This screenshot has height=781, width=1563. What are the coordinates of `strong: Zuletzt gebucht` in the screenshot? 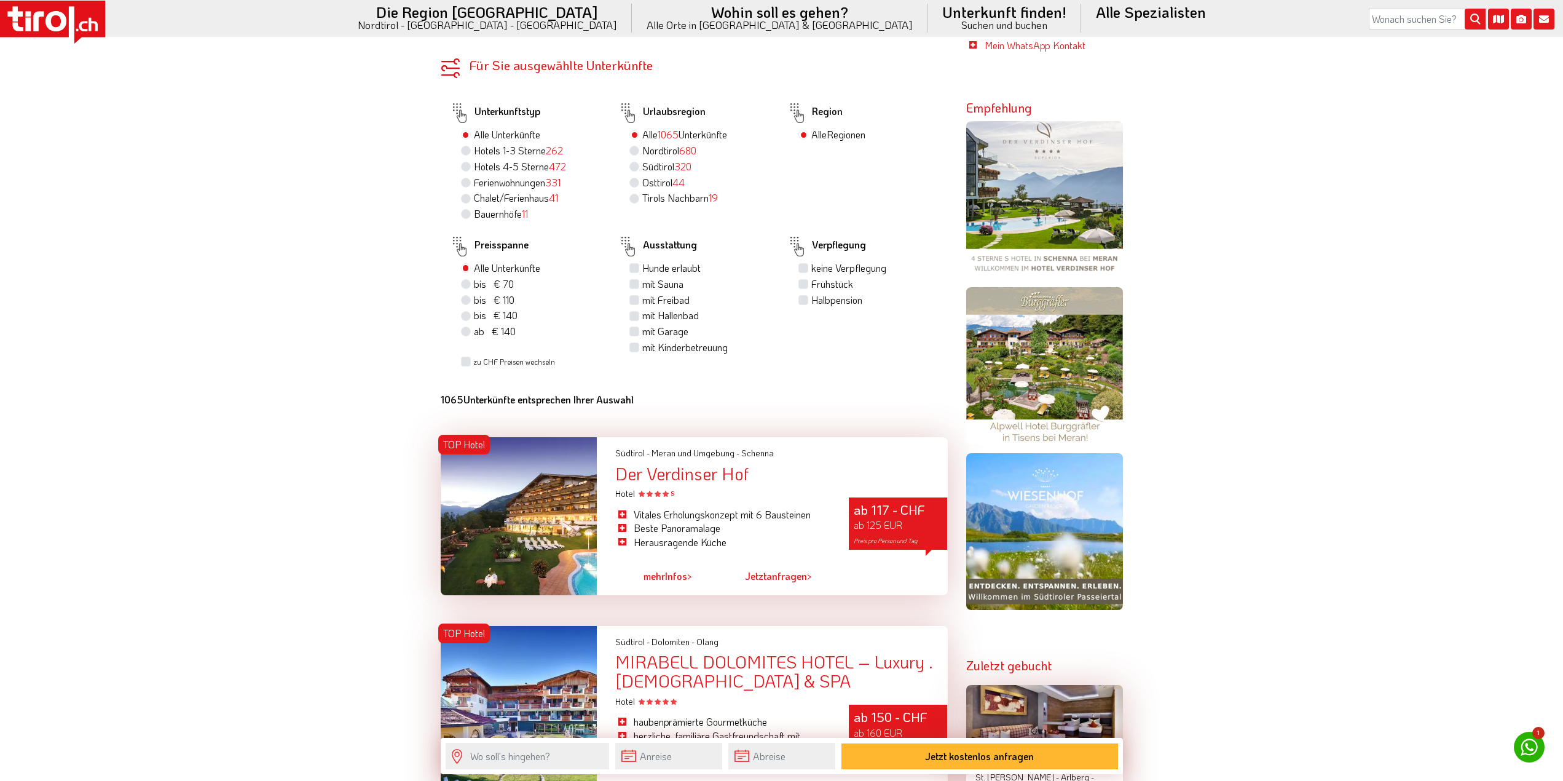 It's located at (1009, 665).